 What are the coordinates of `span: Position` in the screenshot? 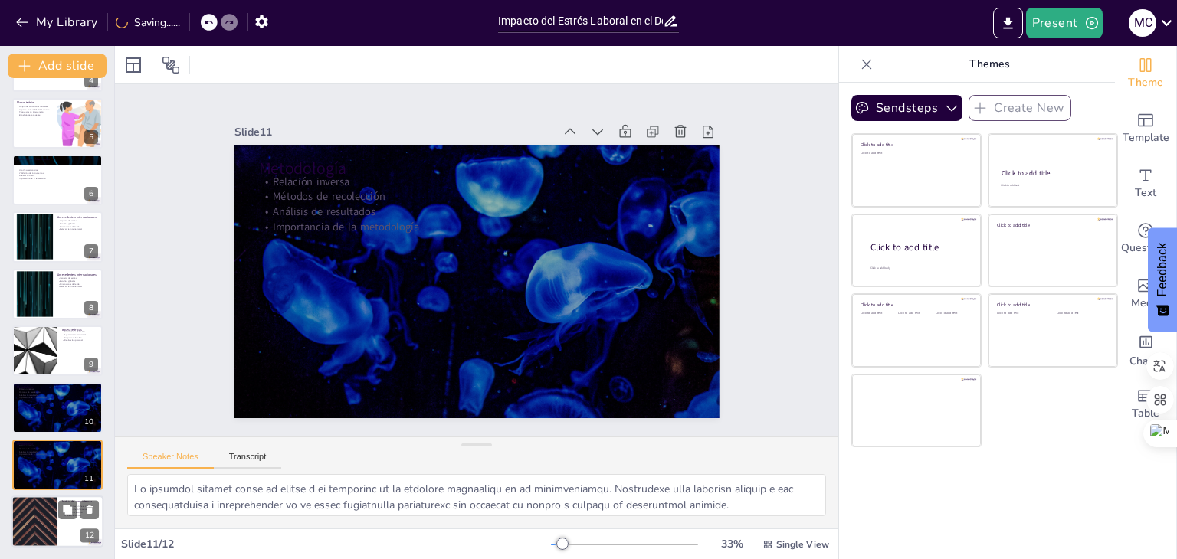 It's located at (171, 65).